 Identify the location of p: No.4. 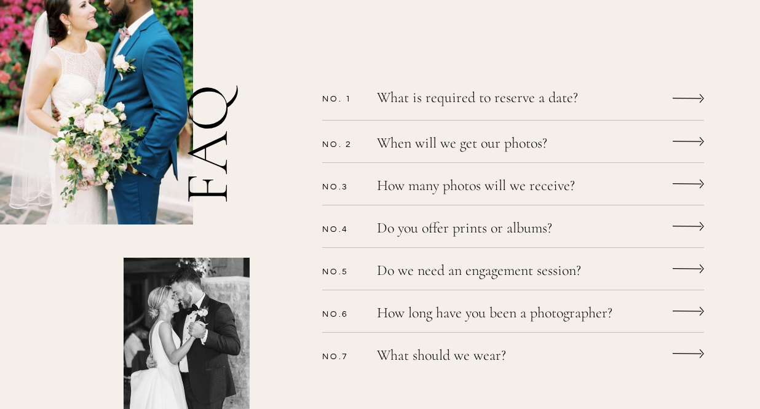
(342, 229).